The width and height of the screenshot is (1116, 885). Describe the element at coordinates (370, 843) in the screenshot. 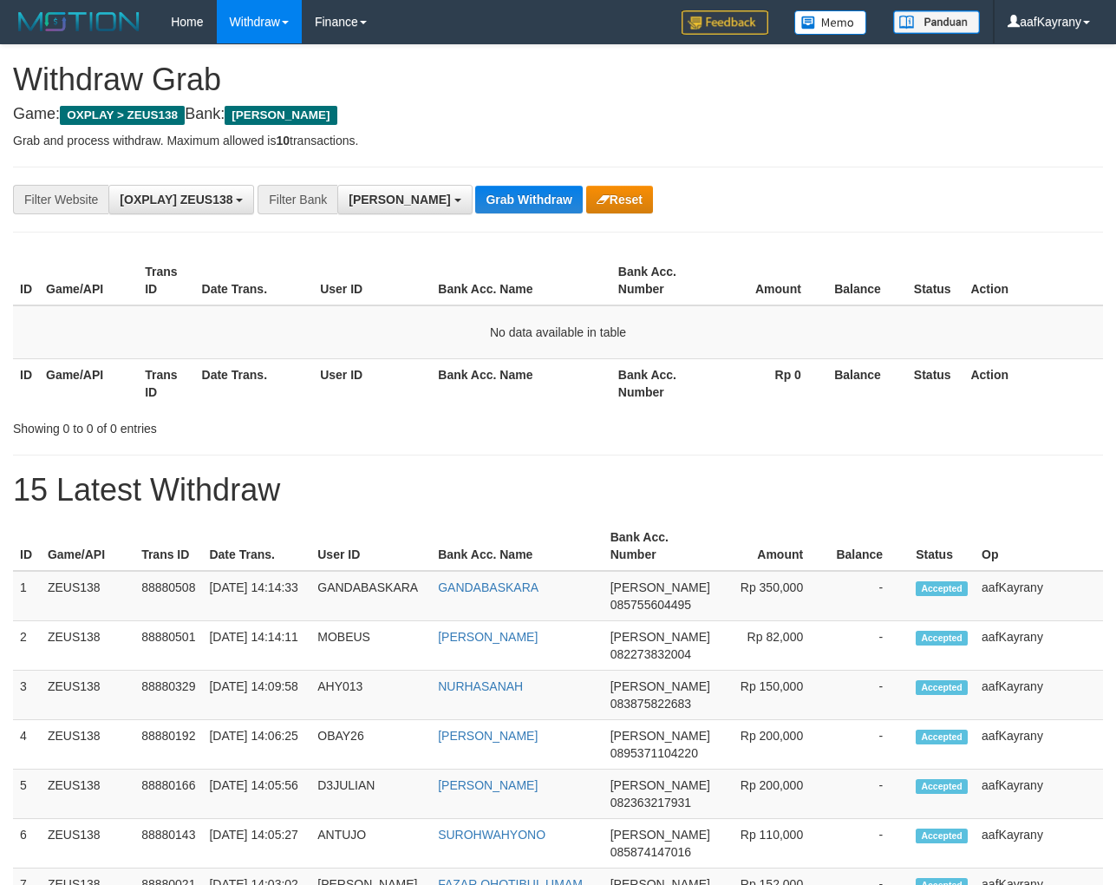

I see `td: ANTUJO` at that location.